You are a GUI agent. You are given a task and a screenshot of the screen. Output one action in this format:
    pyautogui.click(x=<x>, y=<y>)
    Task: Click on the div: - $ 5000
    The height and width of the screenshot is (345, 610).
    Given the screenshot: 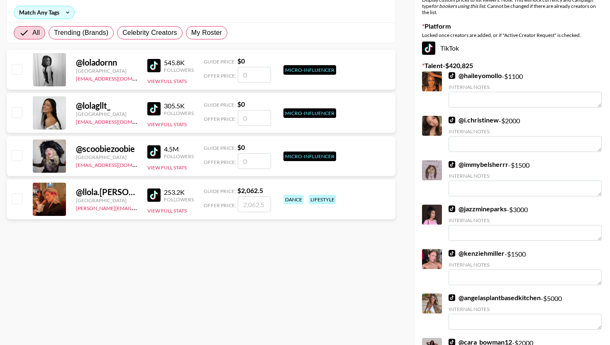 What is the action you would take?
    pyautogui.click(x=525, y=311)
    